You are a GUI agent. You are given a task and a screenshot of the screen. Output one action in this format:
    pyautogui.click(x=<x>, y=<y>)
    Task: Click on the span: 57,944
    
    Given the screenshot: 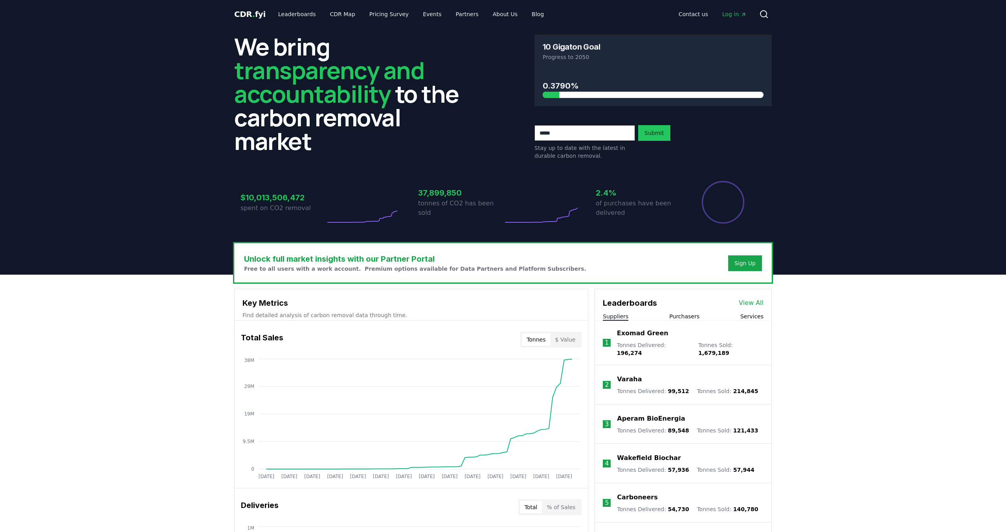 What is the action you would take?
    pyautogui.click(x=744, y=469)
    